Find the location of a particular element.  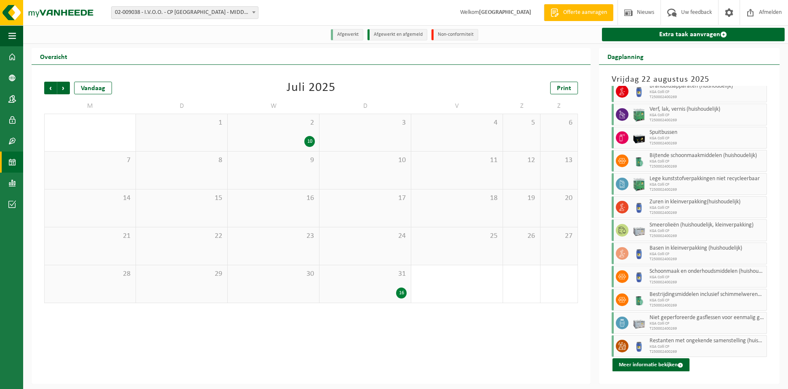

li: Afgewerkt en afgemeld is located at coordinates (397, 35).